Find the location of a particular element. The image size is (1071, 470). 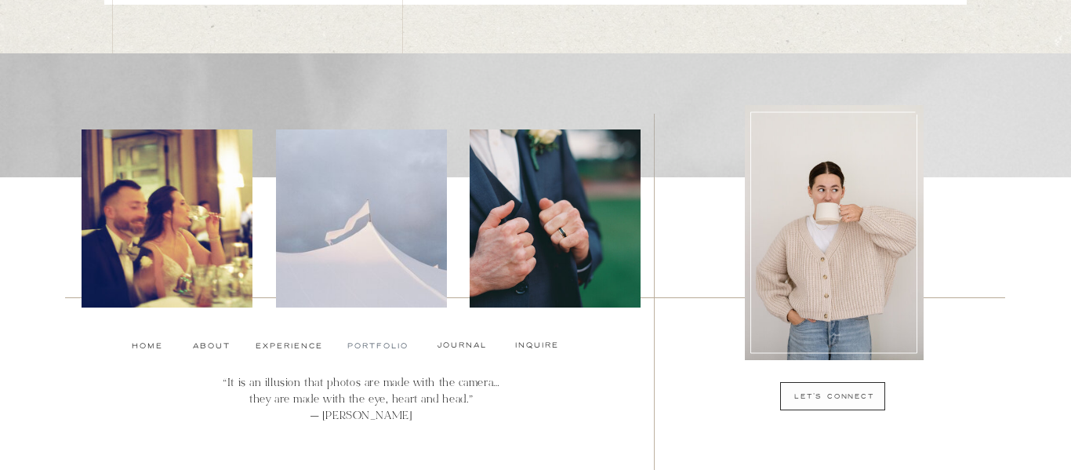

nav: Inquire is located at coordinates (537, 345).